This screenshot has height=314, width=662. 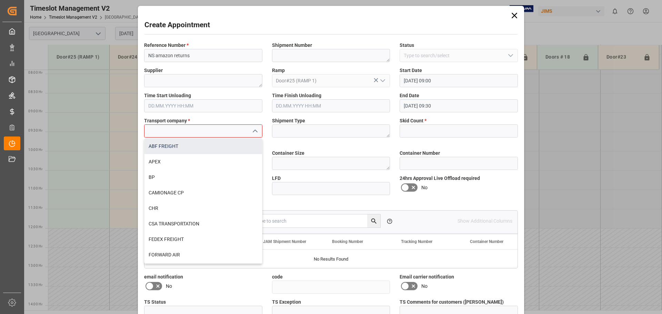 What do you see at coordinates (203, 208) in the screenshot?
I see `div: CHR` at bounding box center [203, 208].